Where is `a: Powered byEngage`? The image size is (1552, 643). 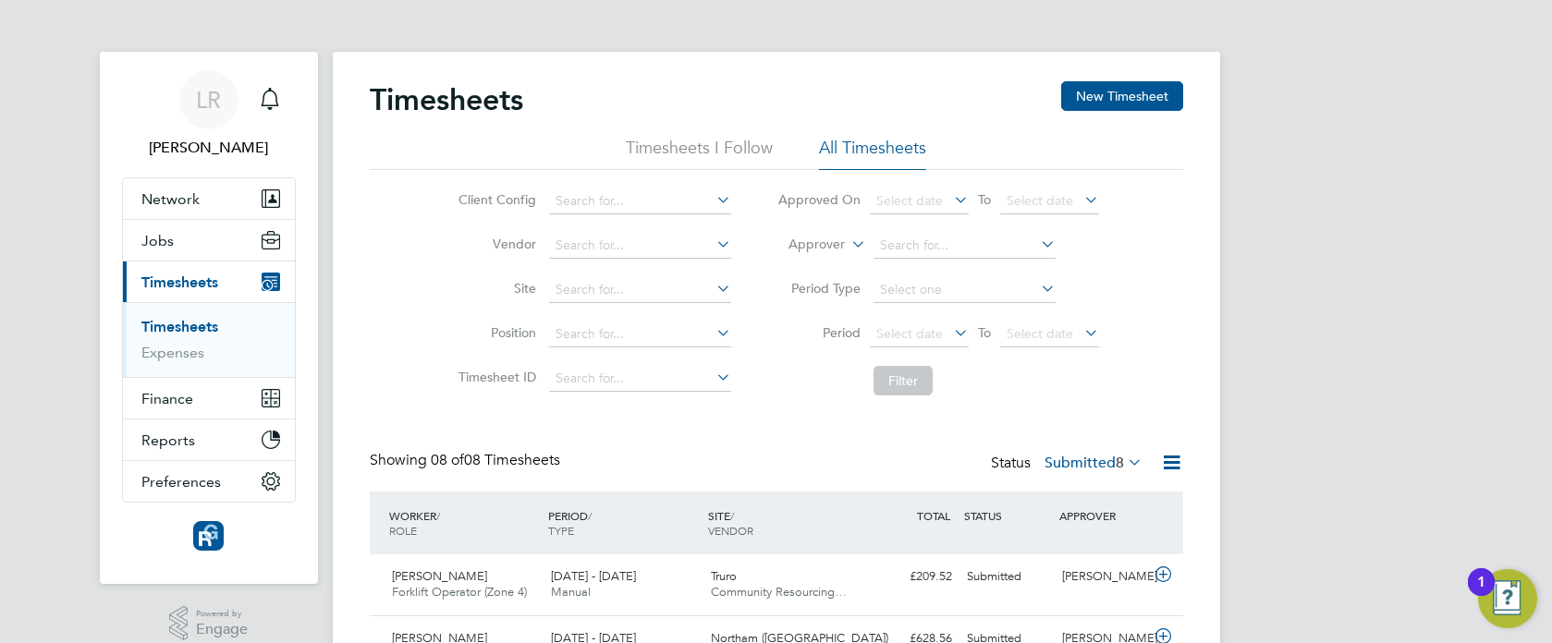
a: Powered byEngage is located at coordinates (208, 624).